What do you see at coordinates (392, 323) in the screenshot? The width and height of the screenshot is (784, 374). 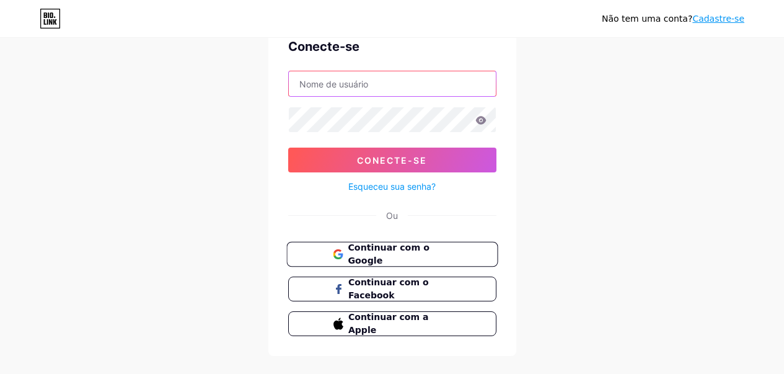 I see `a: Continuar com a Apple` at bounding box center [392, 323].